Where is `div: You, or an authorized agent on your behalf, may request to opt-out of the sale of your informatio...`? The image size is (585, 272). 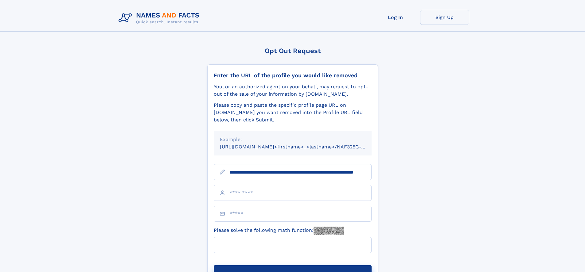
div: You, or an authorized agent on your behalf, may request to opt-out of the sale of your informatio... is located at coordinates (293, 91).